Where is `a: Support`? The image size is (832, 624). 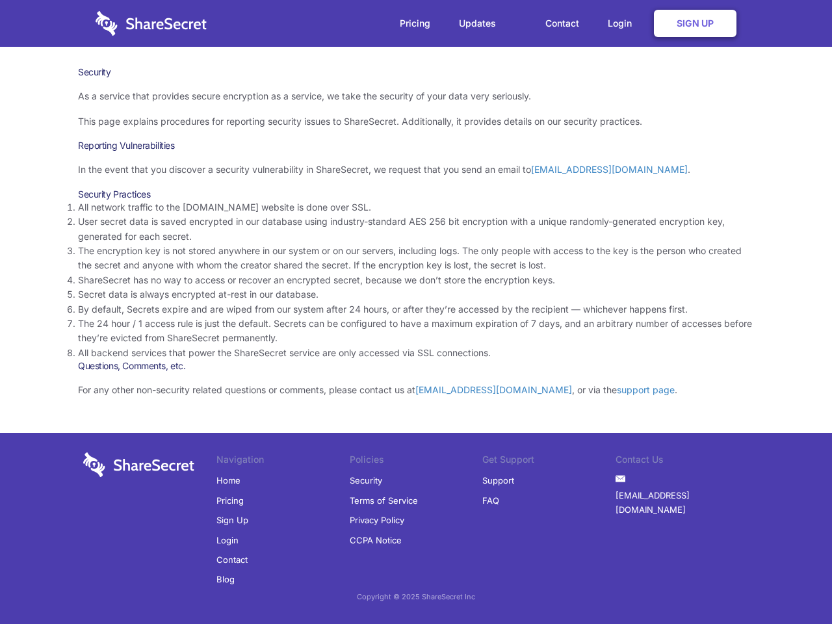
a: Support is located at coordinates (498, 481).